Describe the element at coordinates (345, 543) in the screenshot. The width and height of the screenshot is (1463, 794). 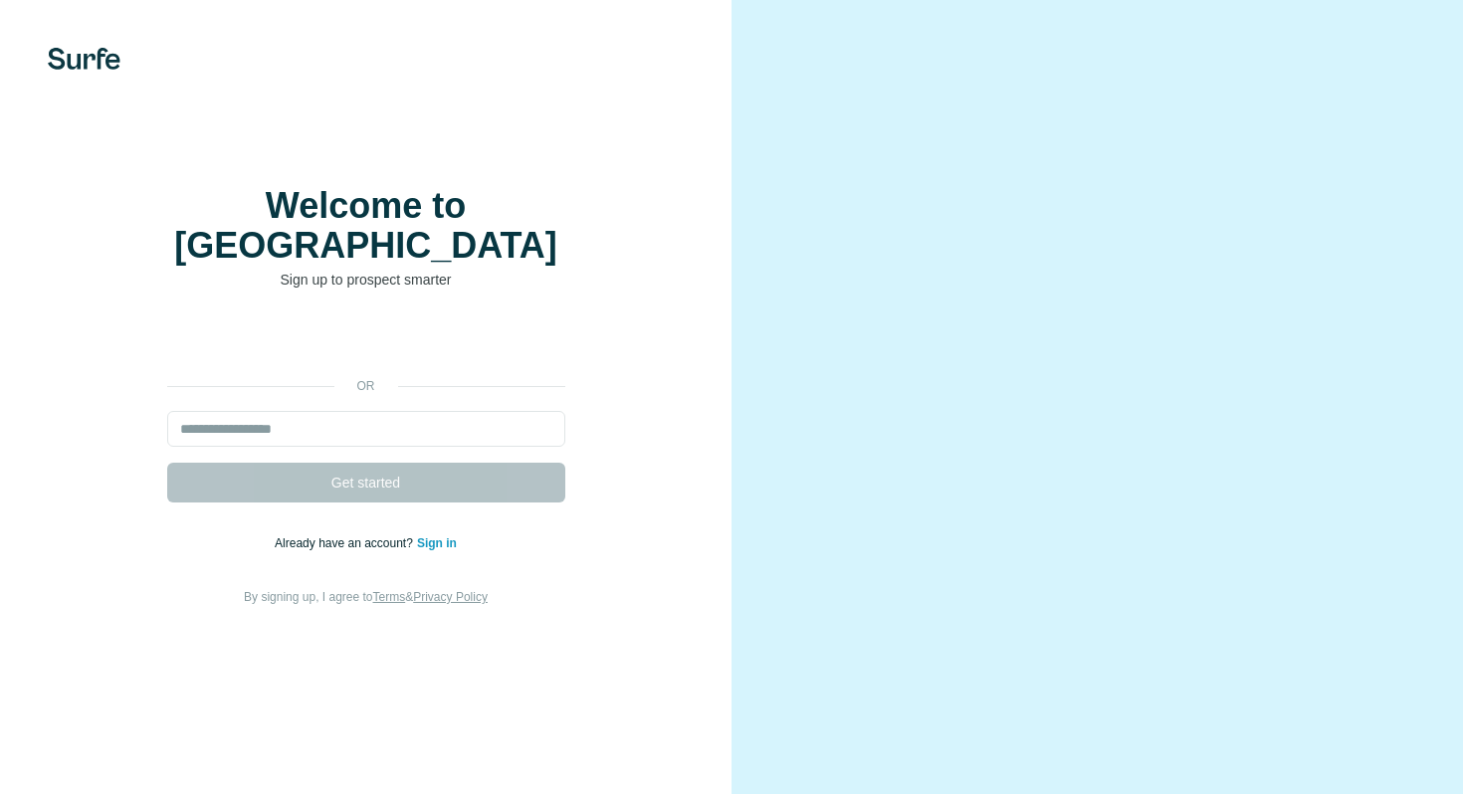
I see `span: Already have an account?` at that location.